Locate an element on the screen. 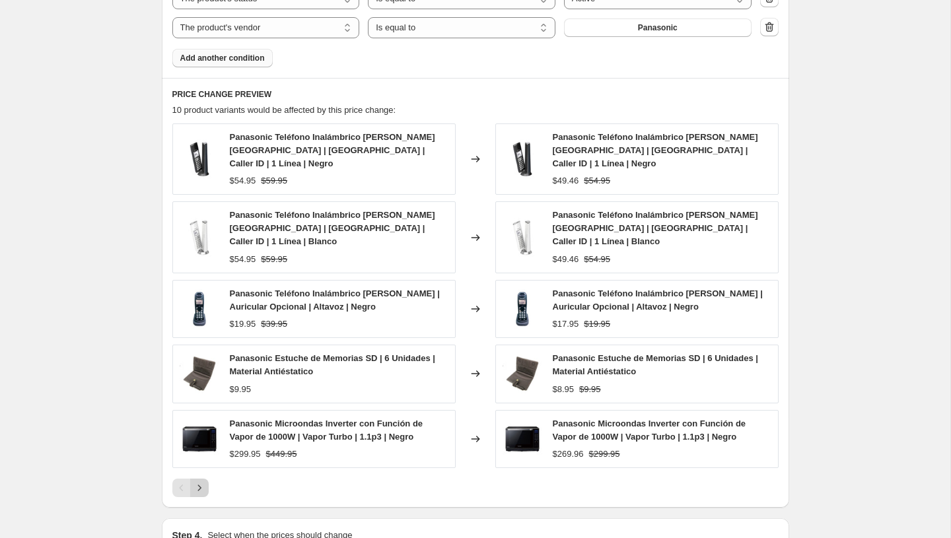 This screenshot has height=538, width=951. button: Next is located at coordinates (199, 488).